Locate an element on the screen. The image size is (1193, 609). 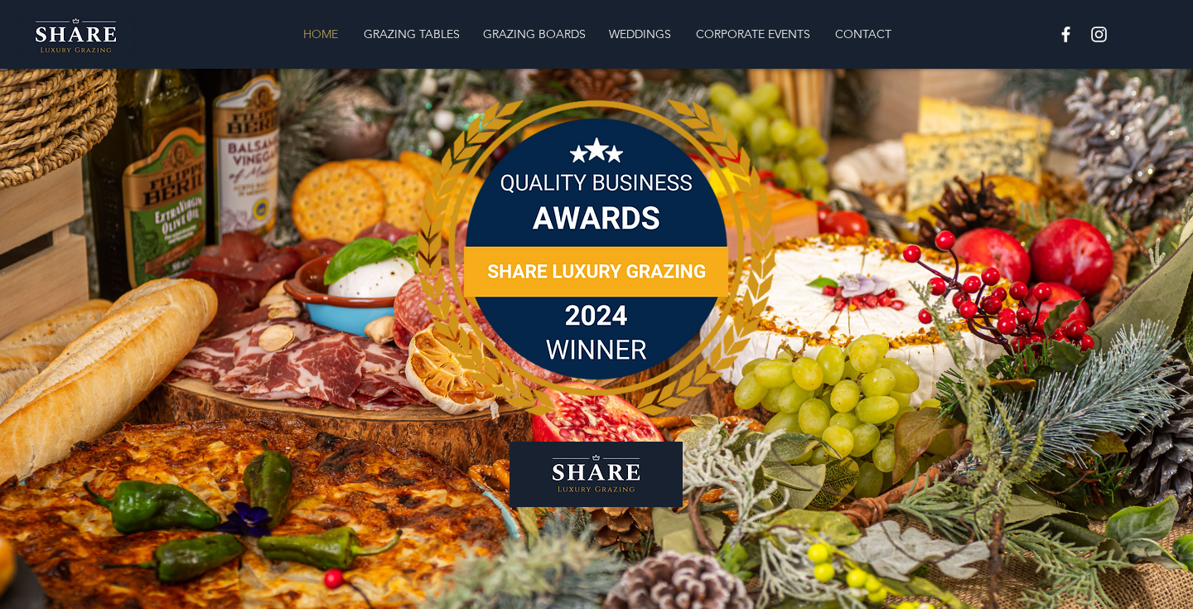
img: White Facebook Icon is located at coordinates (1066, 34).